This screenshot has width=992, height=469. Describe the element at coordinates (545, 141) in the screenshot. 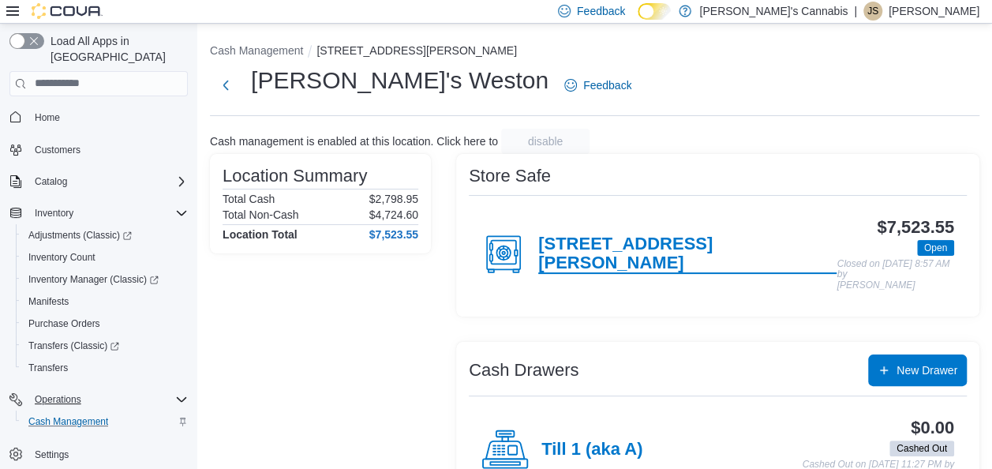

I see `span: disable` at that location.